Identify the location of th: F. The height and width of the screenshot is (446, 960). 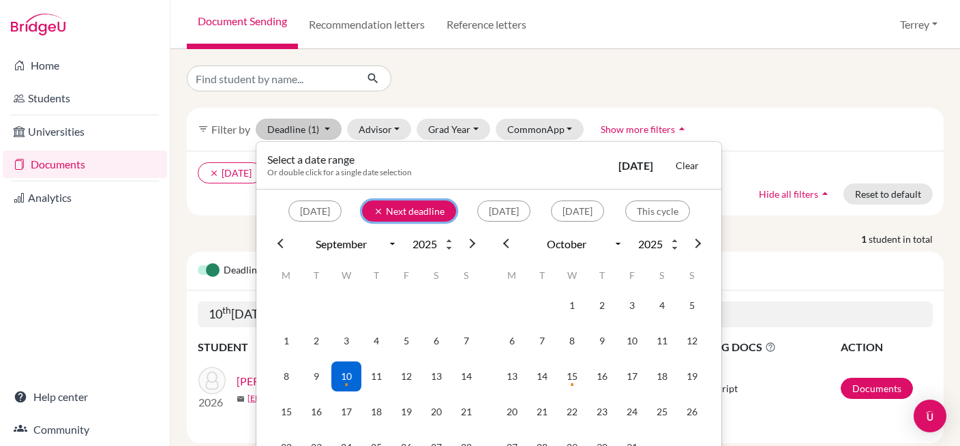
(406, 275).